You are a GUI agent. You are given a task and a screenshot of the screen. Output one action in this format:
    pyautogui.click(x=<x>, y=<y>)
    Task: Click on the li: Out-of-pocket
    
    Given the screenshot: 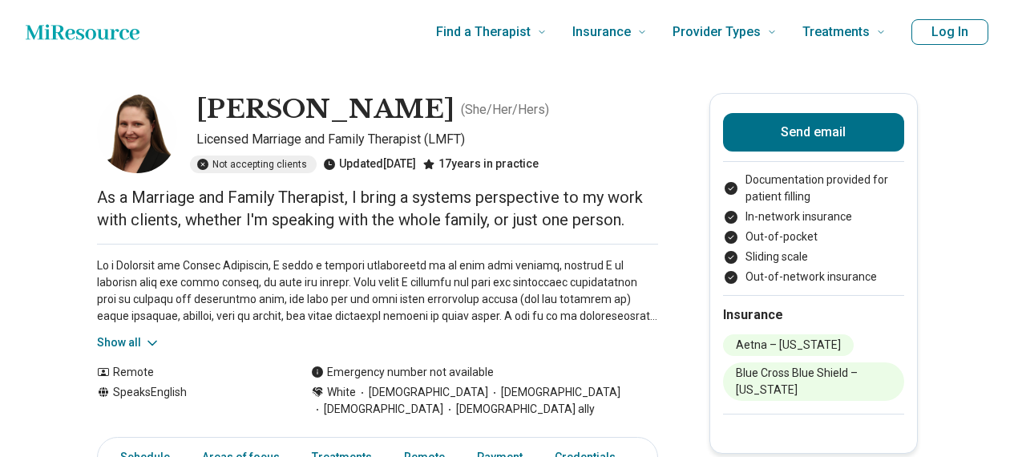 What is the action you would take?
    pyautogui.click(x=814, y=237)
    